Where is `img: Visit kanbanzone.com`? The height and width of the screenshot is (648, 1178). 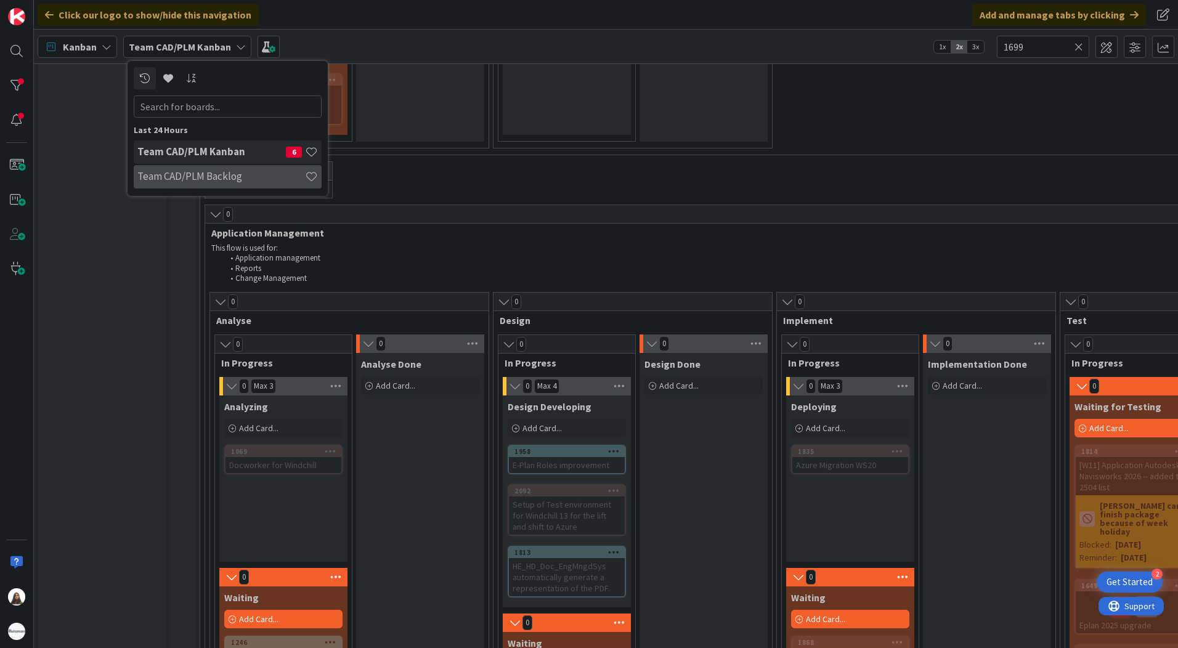 img: Visit kanbanzone.com is located at coordinates (17, 17).